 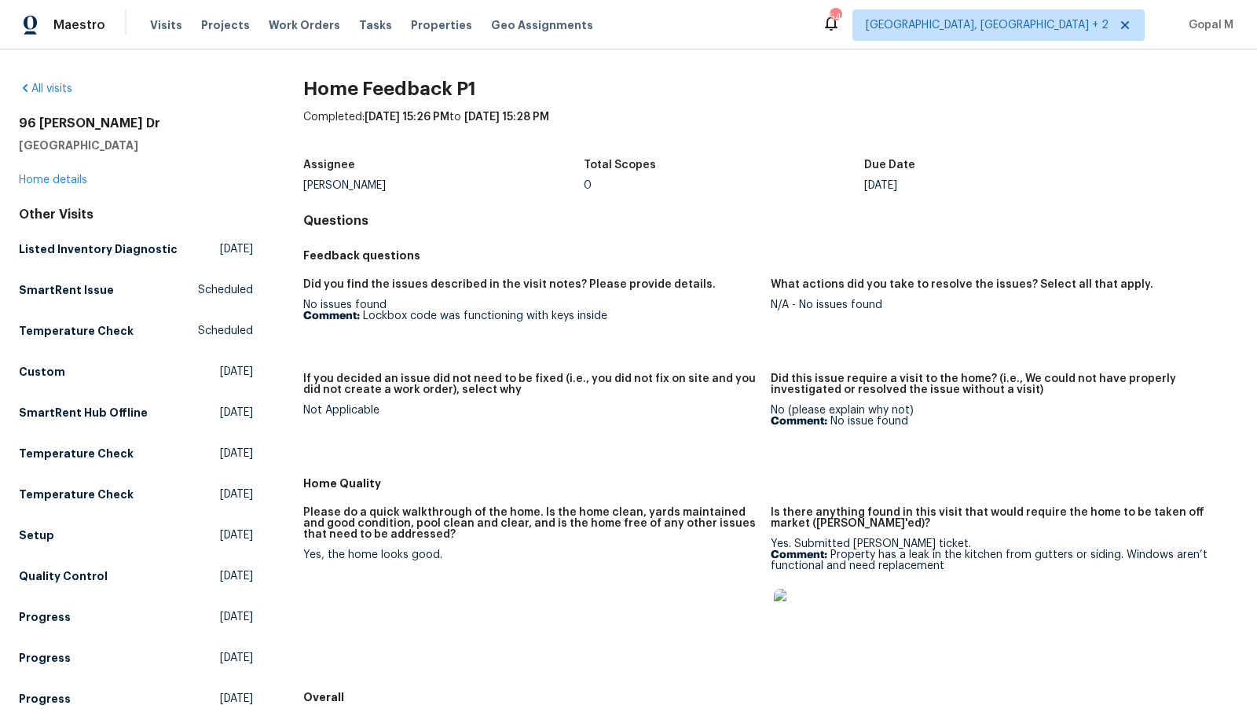 I want to click on h5: Overall, so click(x=771, y=697).